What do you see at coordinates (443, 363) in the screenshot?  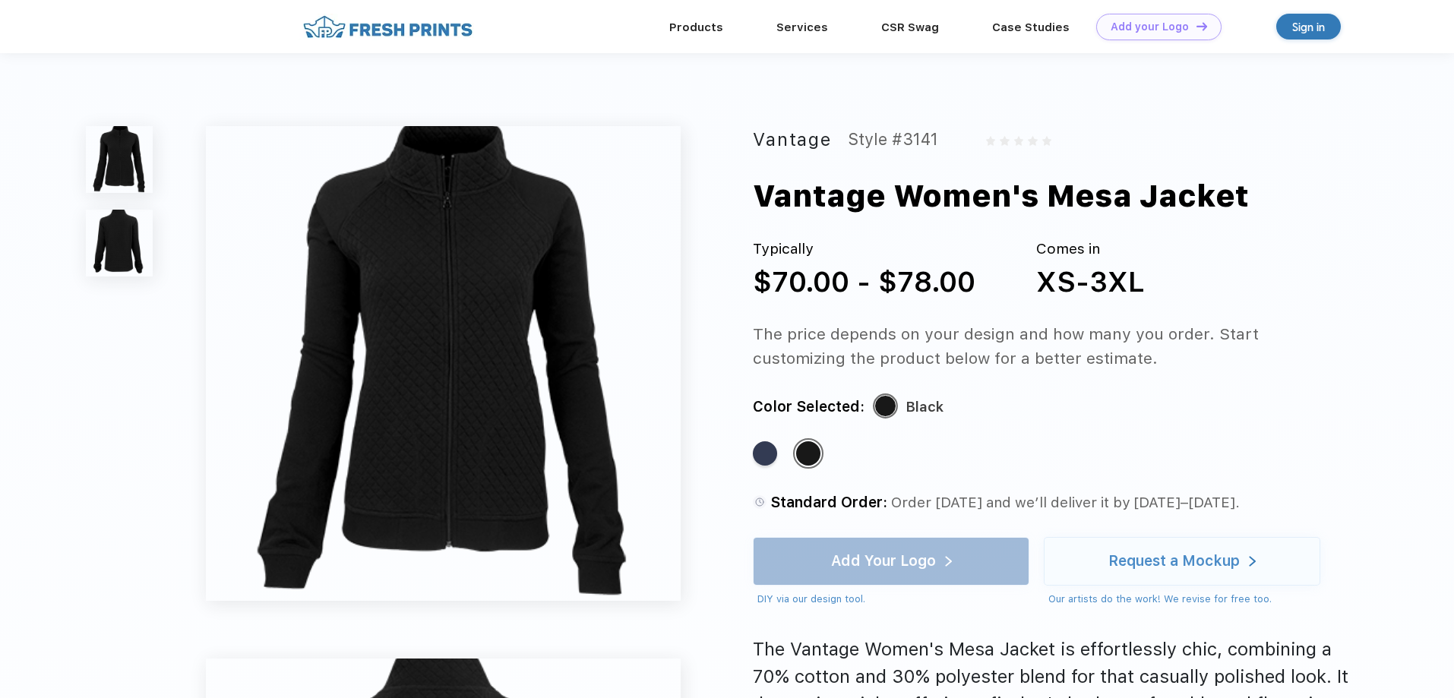 I see `img: func=resize&h=640` at bounding box center [443, 363].